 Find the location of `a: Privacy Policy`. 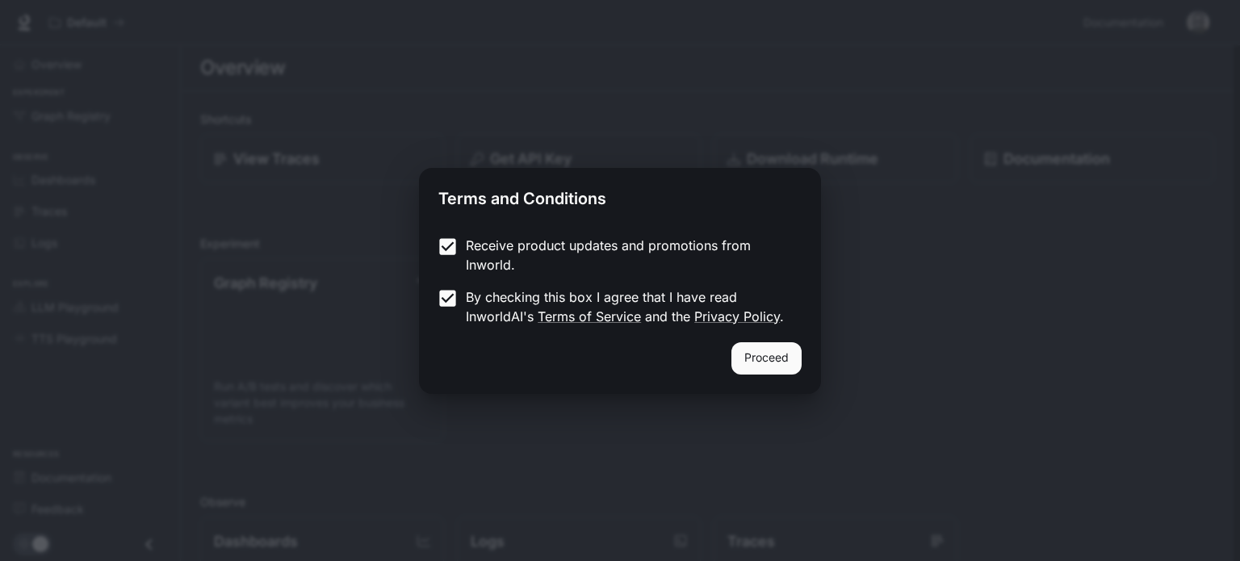

a: Privacy Policy is located at coordinates (737, 317).